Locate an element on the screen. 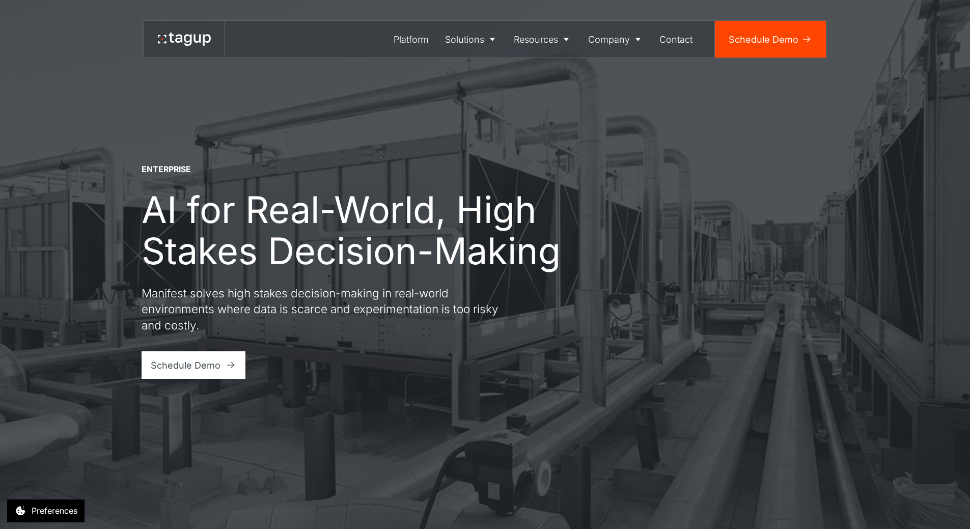 The image size is (970, 529). div: ENTERPRISE is located at coordinates (166, 170).